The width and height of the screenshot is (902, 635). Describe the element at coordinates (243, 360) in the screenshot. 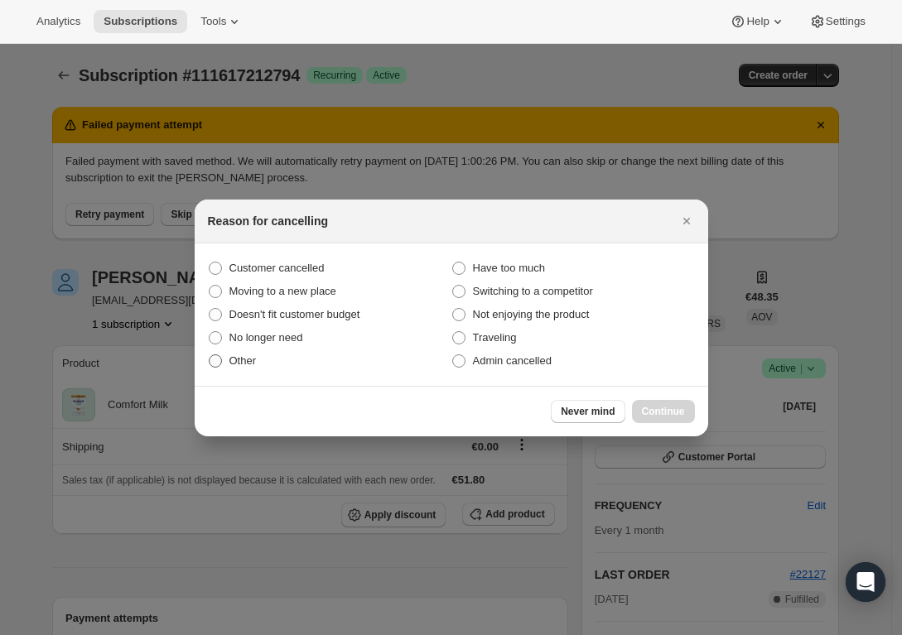

I see `span: Other` at that location.